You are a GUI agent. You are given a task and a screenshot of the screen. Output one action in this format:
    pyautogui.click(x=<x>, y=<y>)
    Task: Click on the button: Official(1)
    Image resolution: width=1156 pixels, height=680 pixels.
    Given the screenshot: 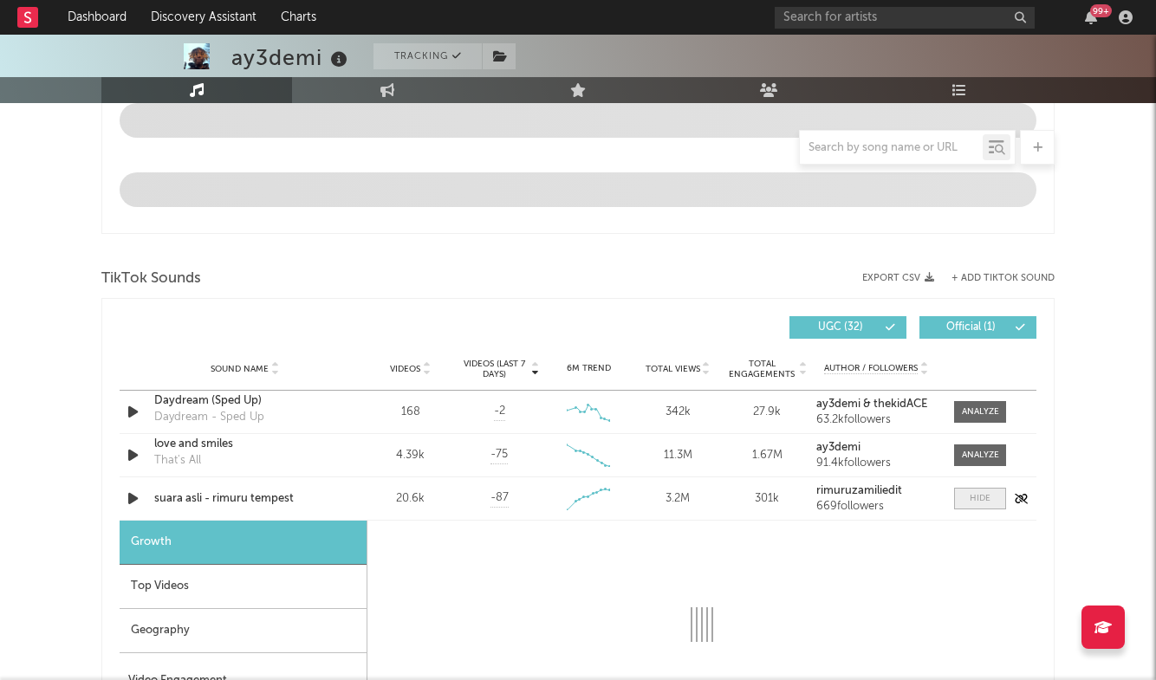 What is the action you would take?
    pyautogui.click(x=977, y=327)
    